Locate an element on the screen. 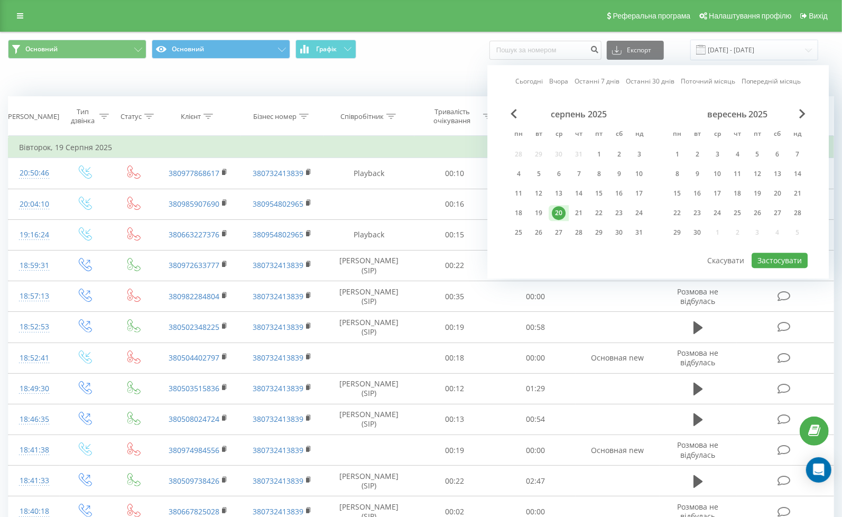  div: пн 22 вер 2025 р. is located at coordinates (677, 213).